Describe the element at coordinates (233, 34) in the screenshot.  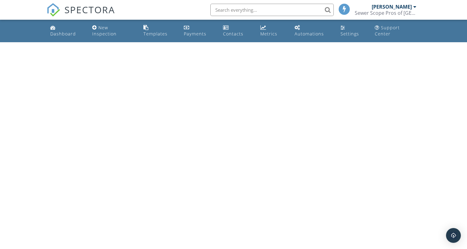
I see `div: Contacts` at that location.